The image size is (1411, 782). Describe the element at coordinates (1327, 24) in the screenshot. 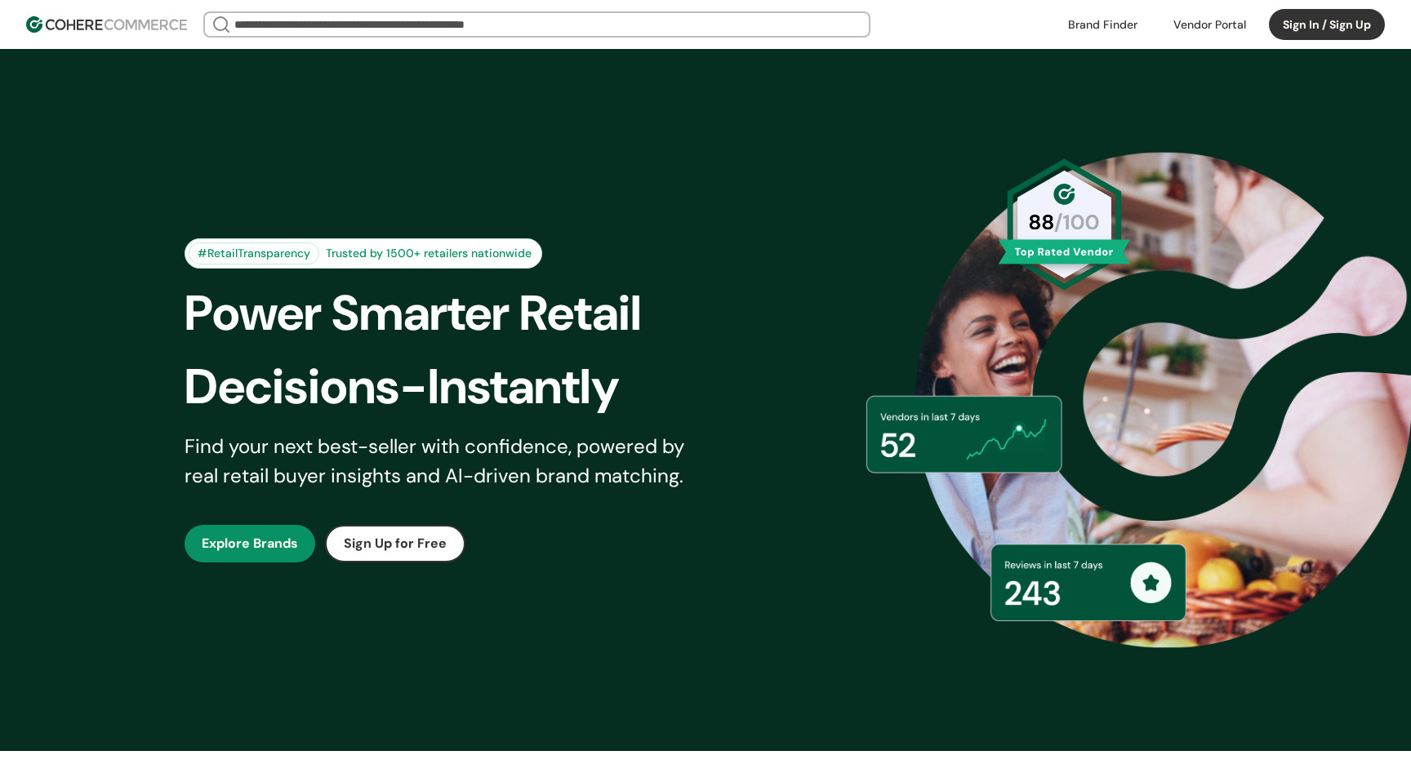

I see `button: Sign In / Sign Up` at that location.